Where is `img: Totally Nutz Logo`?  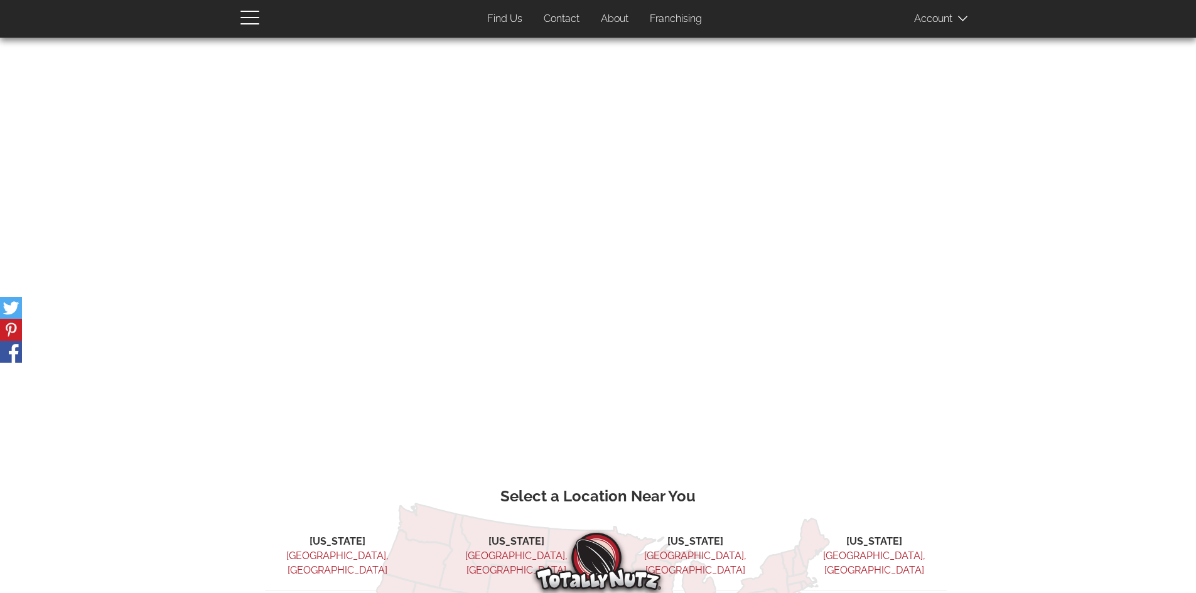
img: Totally Nutz Logo is located at coordinates (598, 561).